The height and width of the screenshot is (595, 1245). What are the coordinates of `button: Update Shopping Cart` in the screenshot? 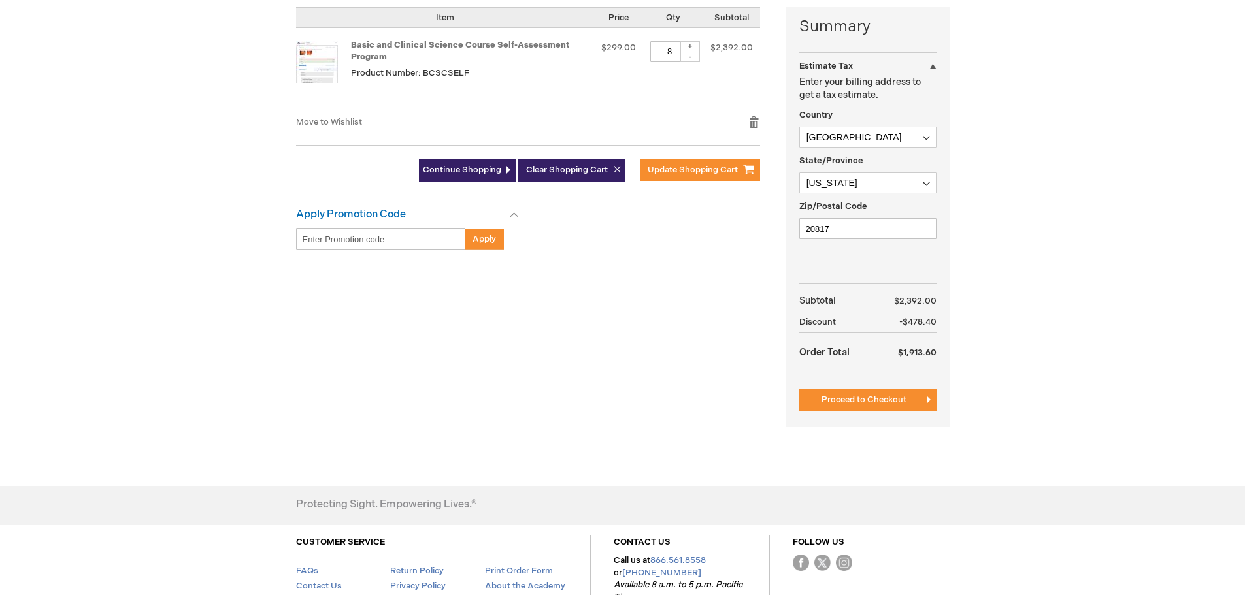 It's located at (700, 170).